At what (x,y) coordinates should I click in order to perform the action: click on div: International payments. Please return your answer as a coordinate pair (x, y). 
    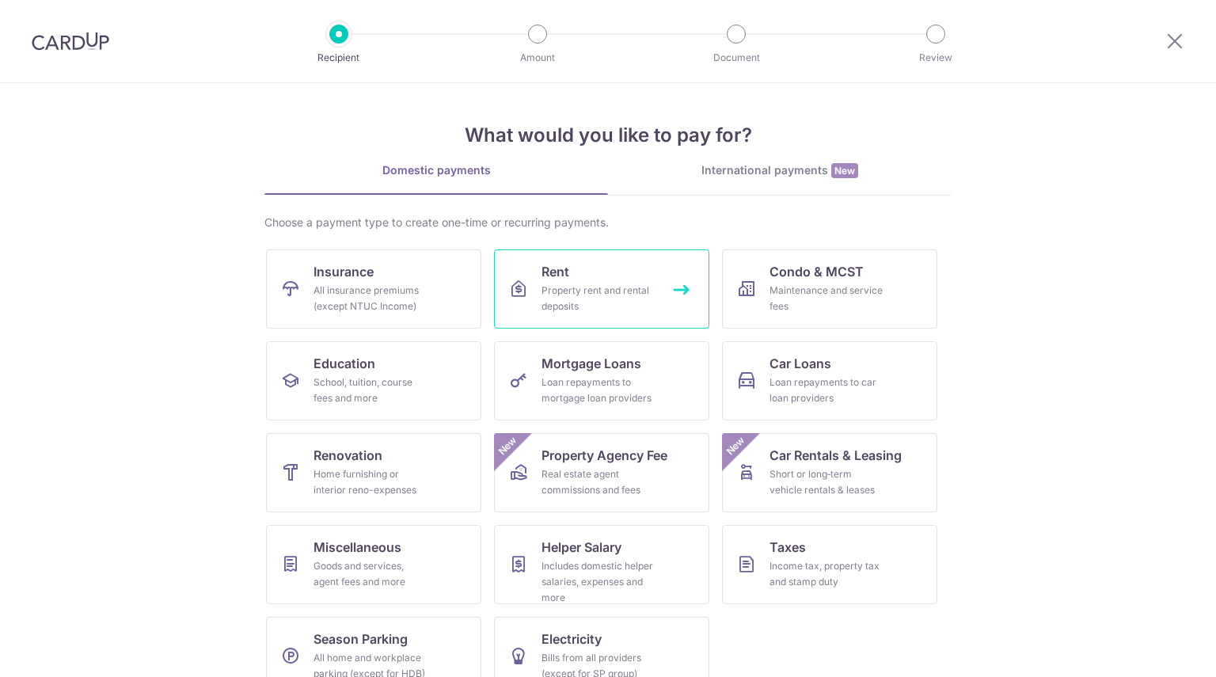
    Looking at the image, I should click on (780, 170).